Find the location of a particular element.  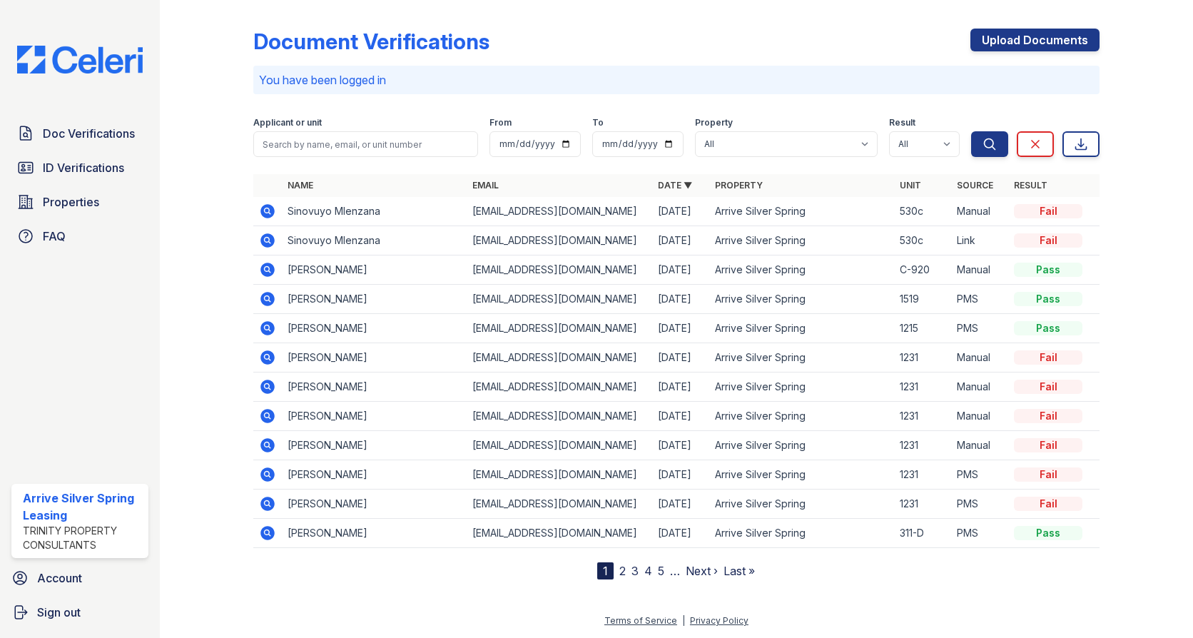

span: Sign out is located at coordinates (59, 612).